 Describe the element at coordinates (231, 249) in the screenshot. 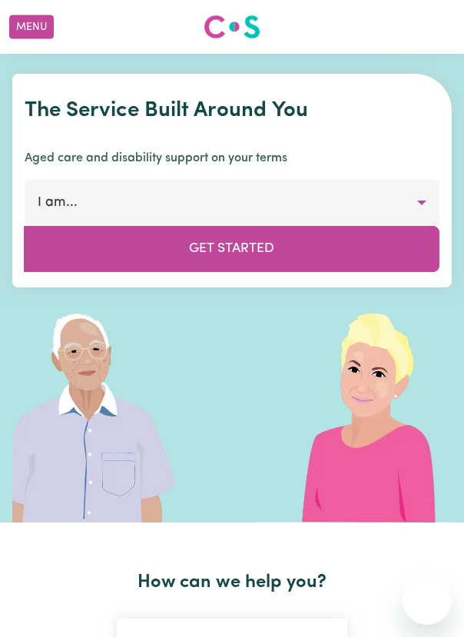

I see `button: Get Started` at that location.